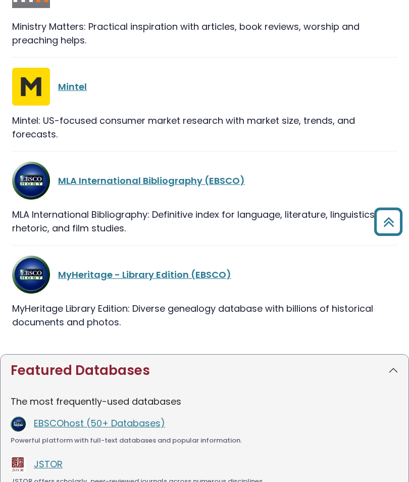  Describe the element at coordinates (151, 180) in the screenshot. I see `a: MLA International Bibliography (EBSCO)` at that location.